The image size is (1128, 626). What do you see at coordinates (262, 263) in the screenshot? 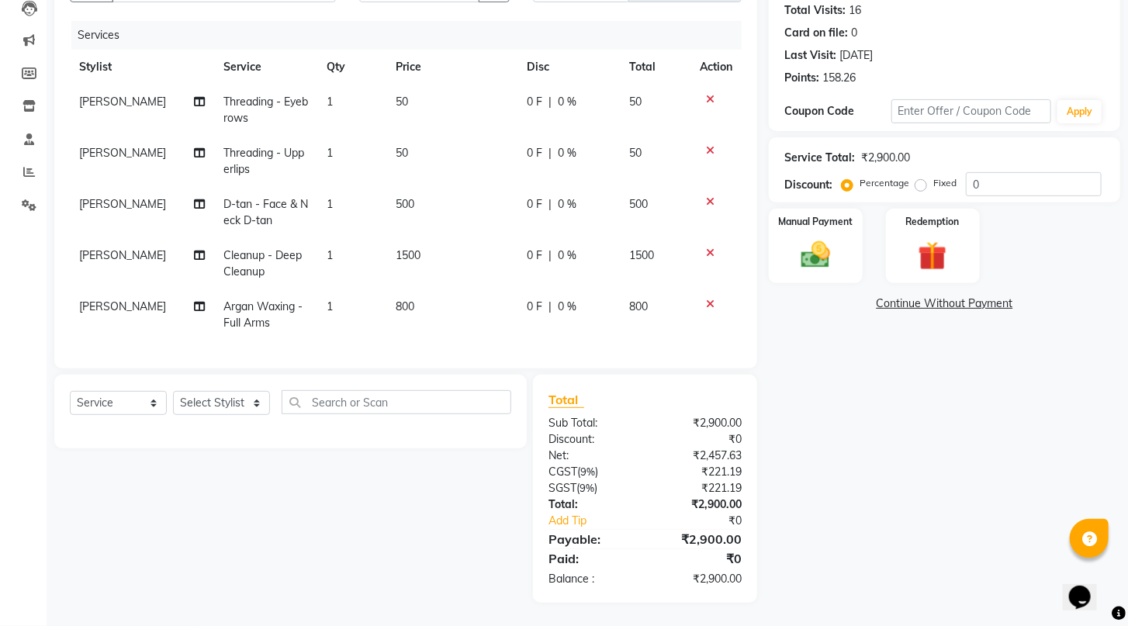
I see `span: Cleanup - Deep Cleanup` at bounding box center [262, 263].